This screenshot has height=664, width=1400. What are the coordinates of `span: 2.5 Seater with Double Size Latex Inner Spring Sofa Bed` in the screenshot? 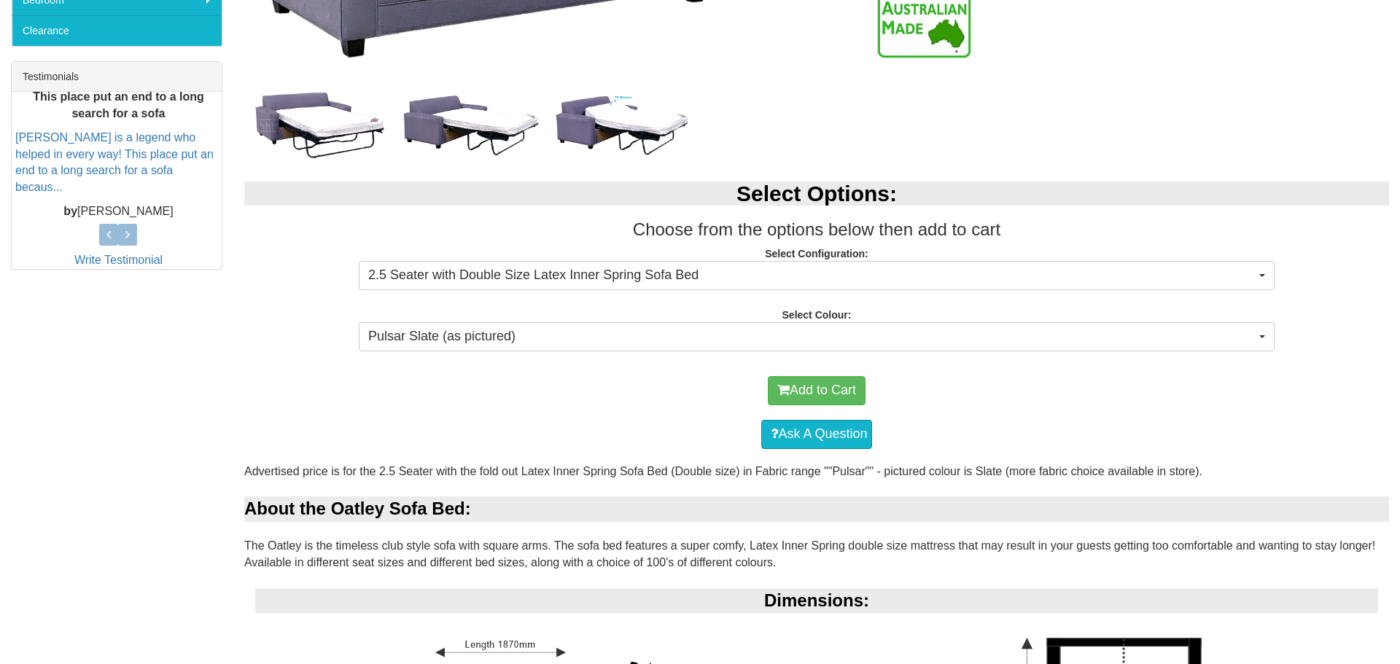 It's located at (811, 276).